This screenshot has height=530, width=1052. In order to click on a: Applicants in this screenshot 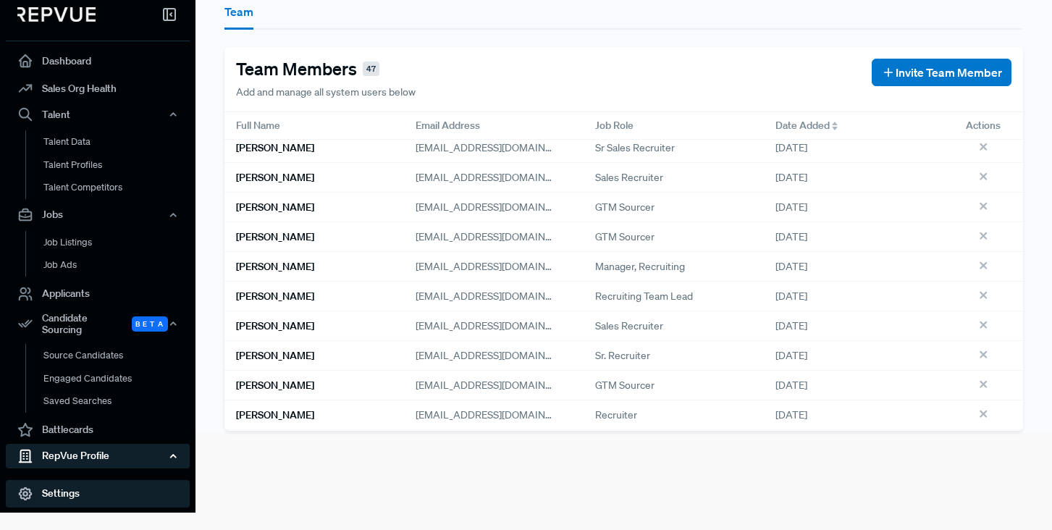, I will do `click(98, 294)`.